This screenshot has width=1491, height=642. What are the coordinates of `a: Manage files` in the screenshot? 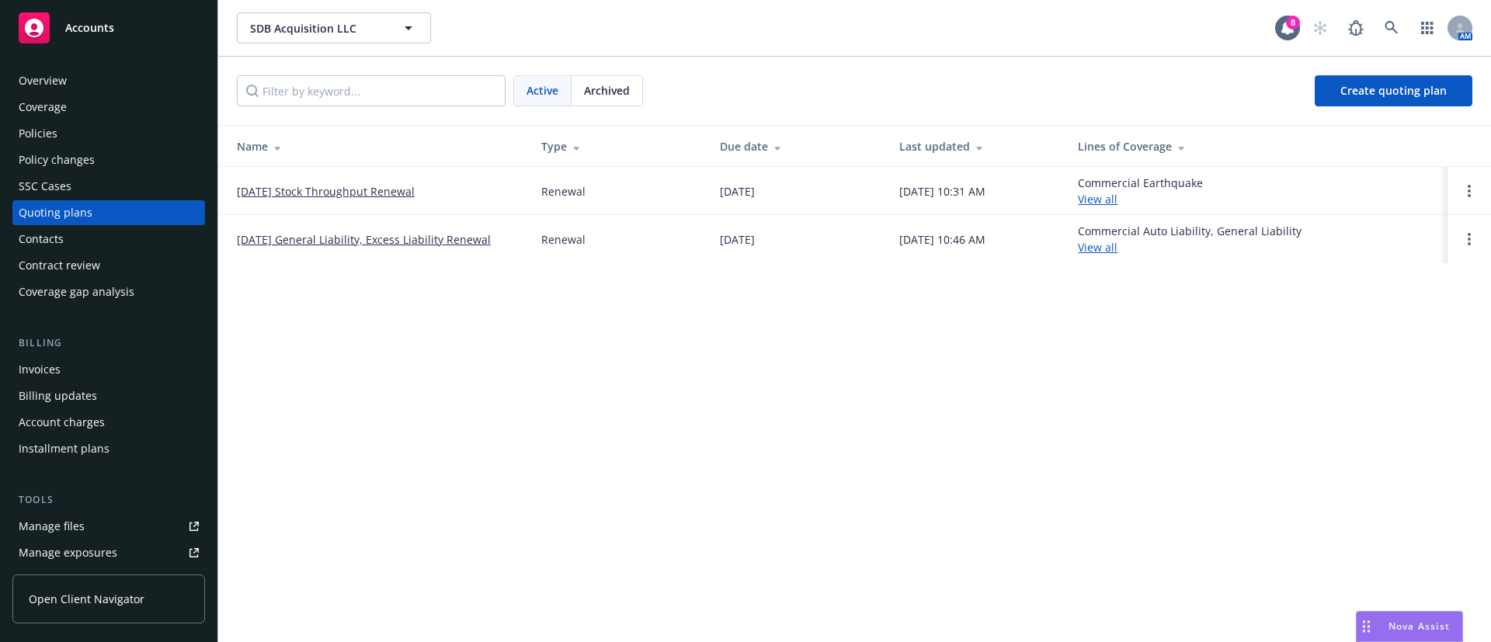 It's located at (109, 527).